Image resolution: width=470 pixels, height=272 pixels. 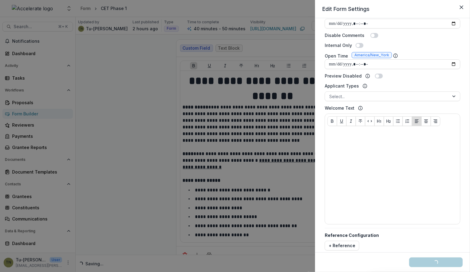 I want to click on button: Ordered List, so click(x=407, y=121).